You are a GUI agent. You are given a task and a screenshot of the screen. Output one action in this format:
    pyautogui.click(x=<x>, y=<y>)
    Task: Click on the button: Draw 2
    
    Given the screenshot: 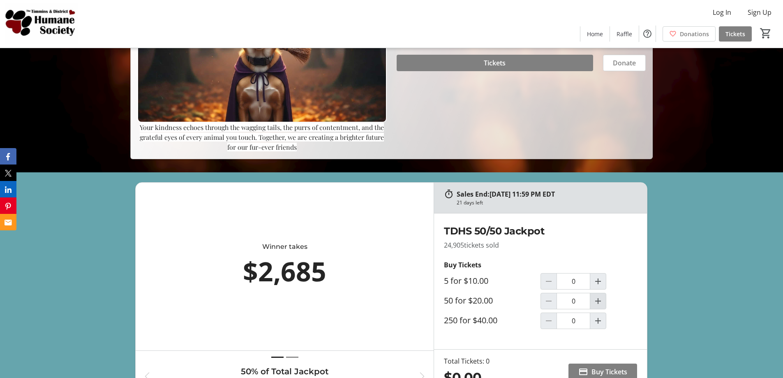 What is the action you would take?
    pyautogui.click(x=292, y=357)
    